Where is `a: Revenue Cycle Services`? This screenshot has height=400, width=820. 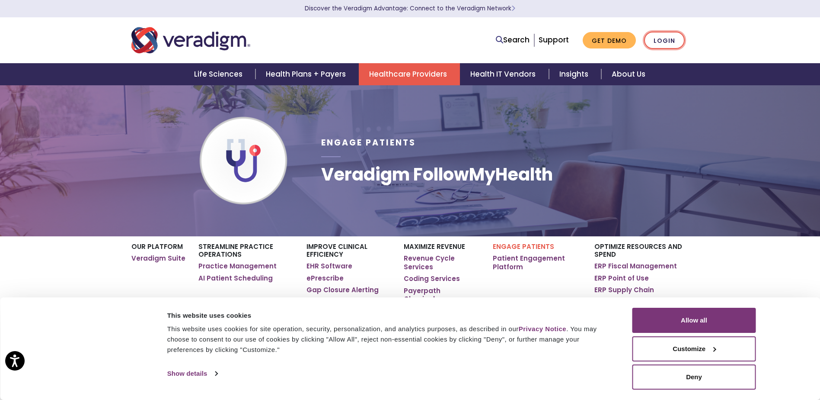 a: Revenue Cycle Services is located at coordinates (442, 262).